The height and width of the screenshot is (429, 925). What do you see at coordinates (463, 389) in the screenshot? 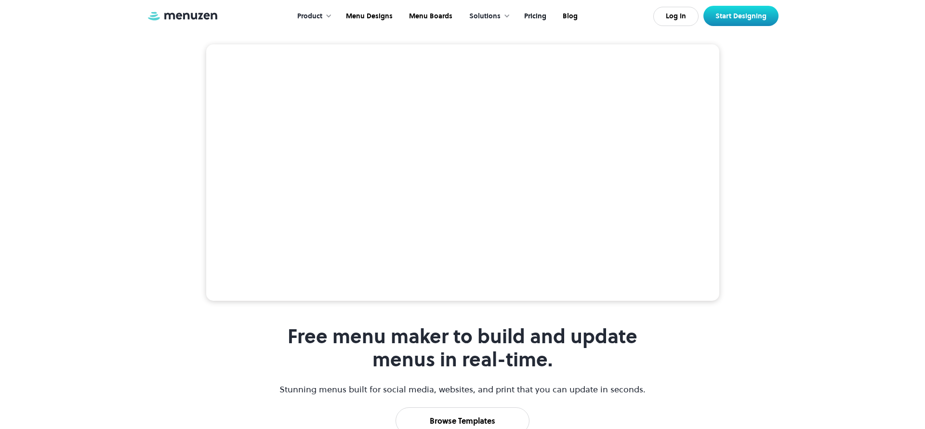
I see `p: Stunning menus built for social media, websites, and print that you can update in seconds.` at bounding box center [463, 389].